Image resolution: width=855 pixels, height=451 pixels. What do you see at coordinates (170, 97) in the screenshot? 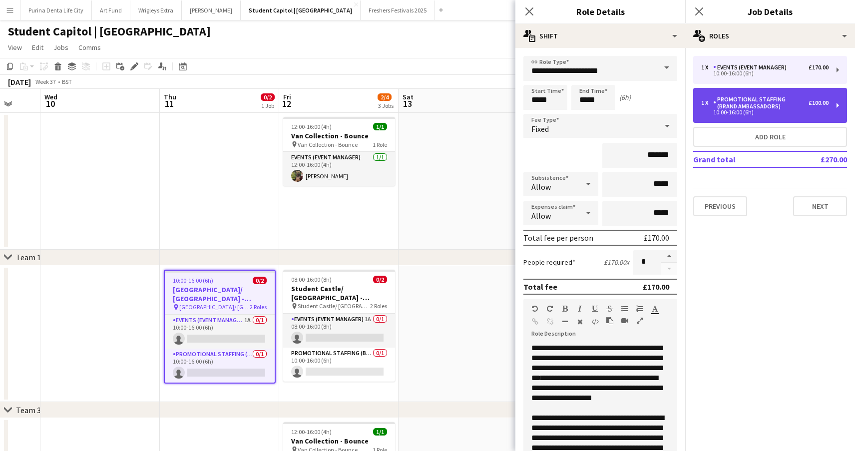
I see `span: Thu` at bounding box center [170, 97].